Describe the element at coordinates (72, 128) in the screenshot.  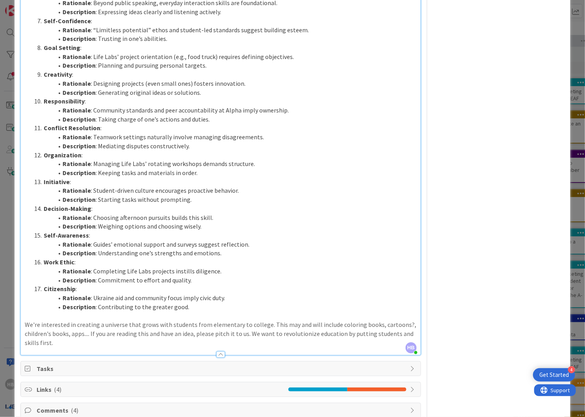
I see `strong: Conflict Resolution` at that location.